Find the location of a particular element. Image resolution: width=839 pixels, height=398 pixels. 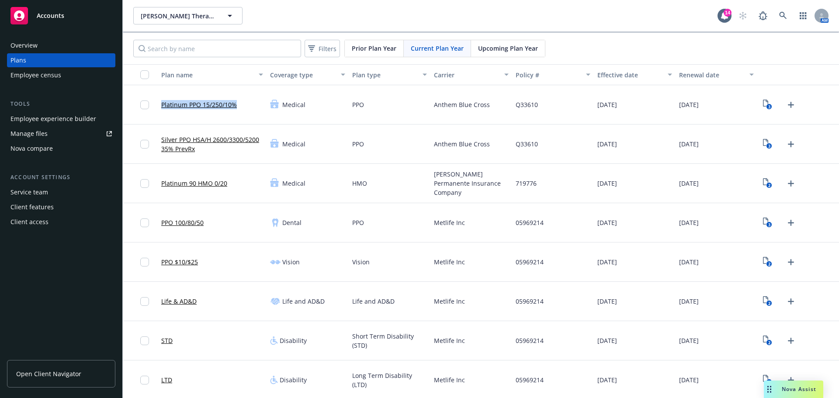

span: Accounts is located at coordinates (50, 16).